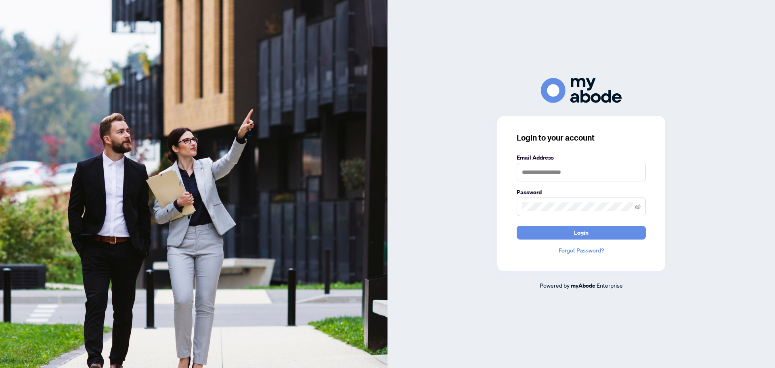  I want to click on span: eye-invisible, so click(638, 207).